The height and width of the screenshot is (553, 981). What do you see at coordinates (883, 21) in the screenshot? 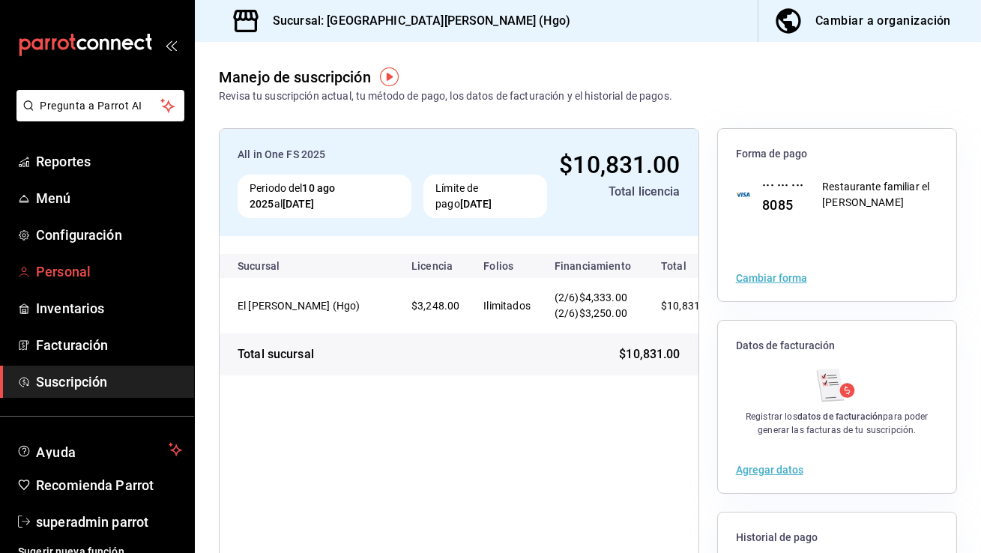
I see `div: Cambiar a organización` at bounding box center [883, 21].